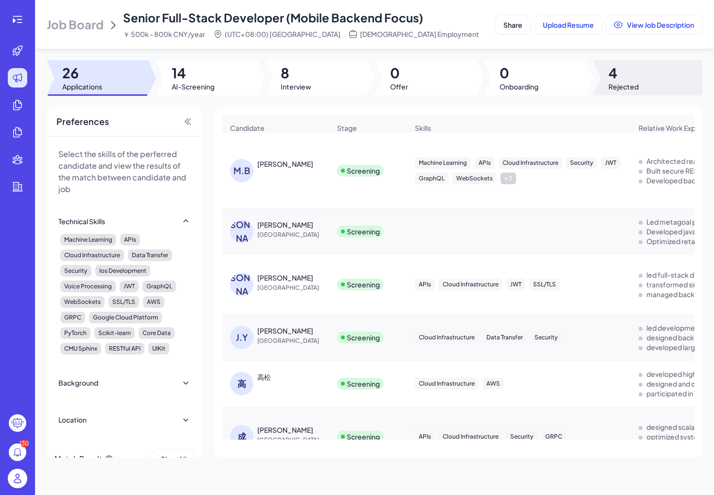 This screenshot has height=495, width=714. What do you see at coordinates (285, 430) in the screenshot?
I see `div: 成旭凤` at bounding box center [285, 430].